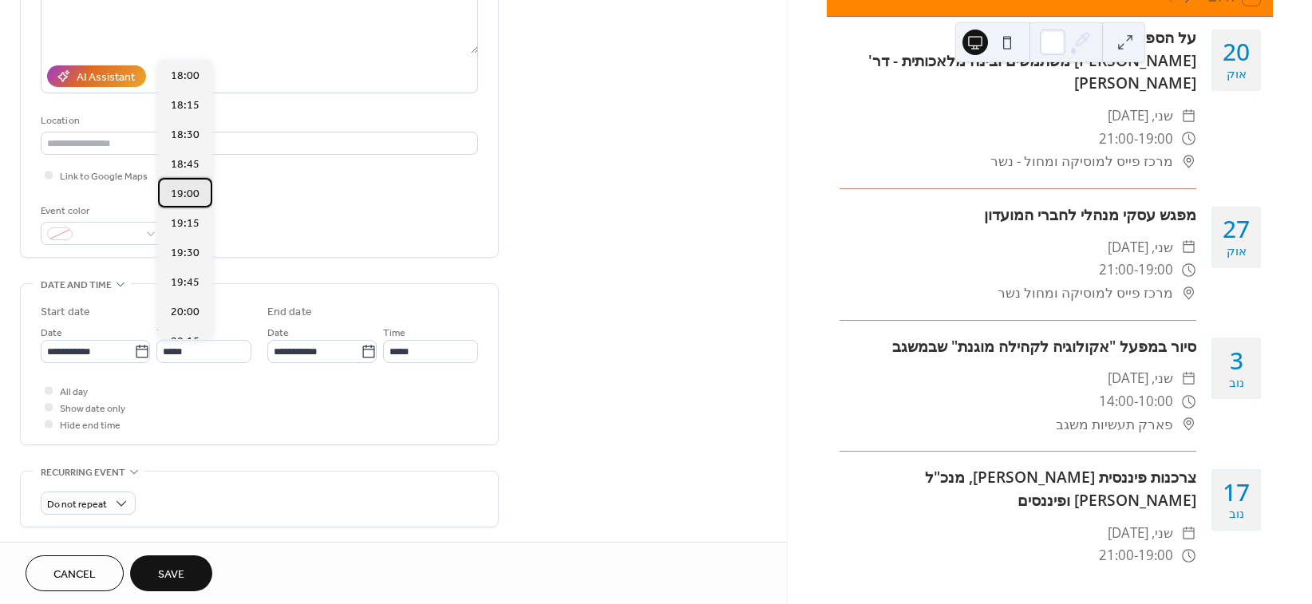 The width and height of the screenshot is (1312, 604). I want to click on div: 17, so click(1236, 492).